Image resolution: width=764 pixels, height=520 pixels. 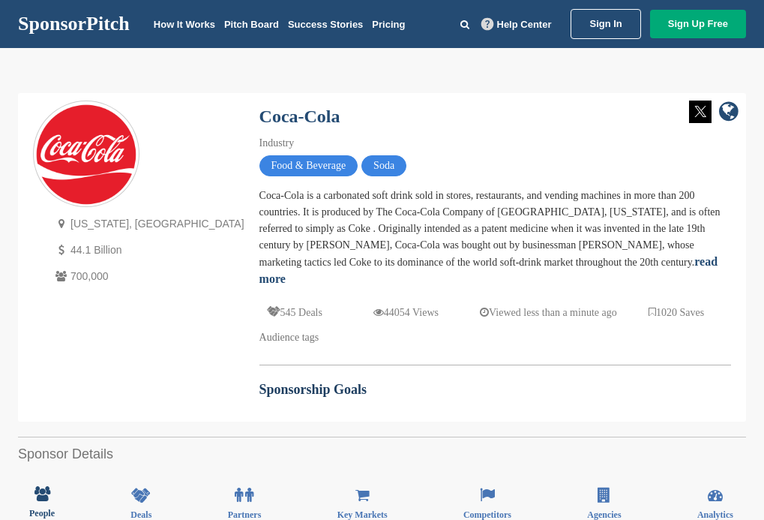 I want to click on p: 1020 Saves, so click(x=676, y=312).